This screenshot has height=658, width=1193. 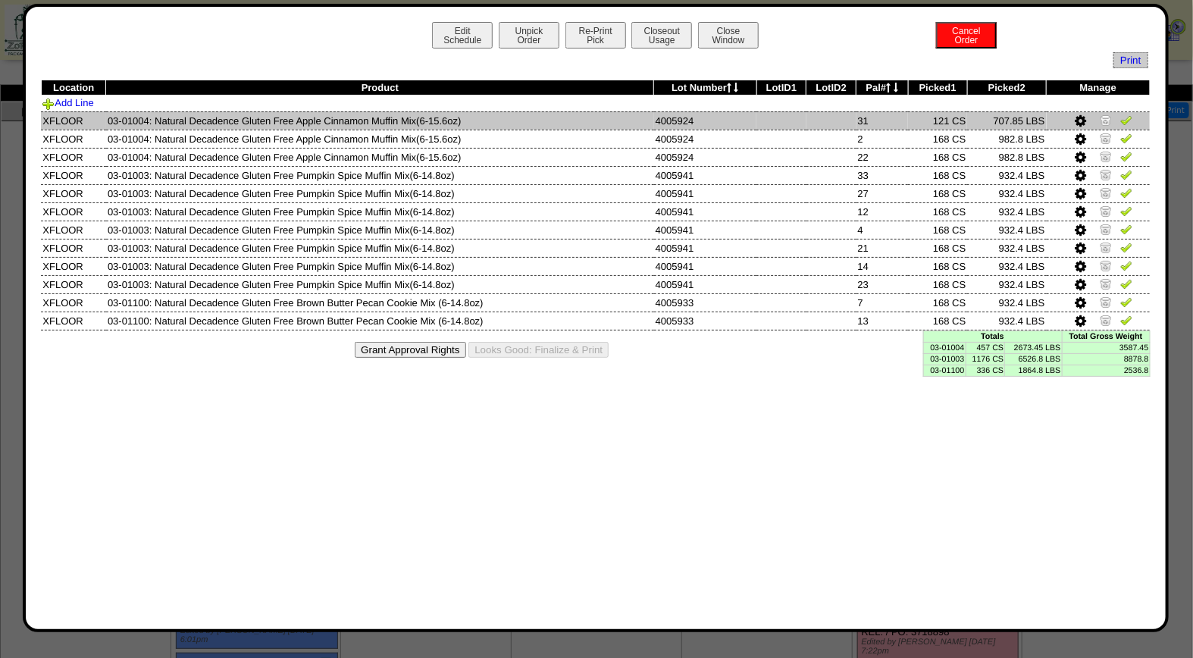 What do you see at coordinates (882, 248) in the screenshot?
I see `td: 21` at bounding box center [882, 248].